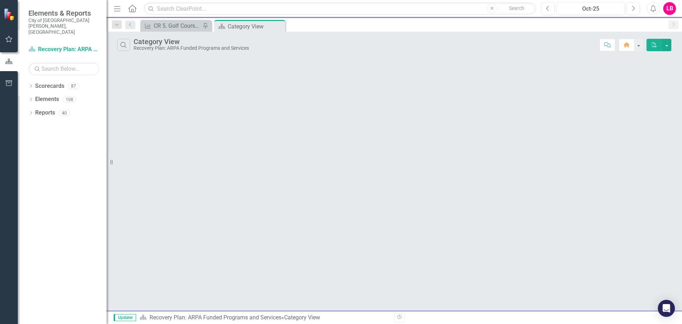  What do you see at coordinates (191, 48) in the screenshot?
I see `div: Recovery Plan: ARPA Funded Programs and Services` at bounding box center [191, 48].